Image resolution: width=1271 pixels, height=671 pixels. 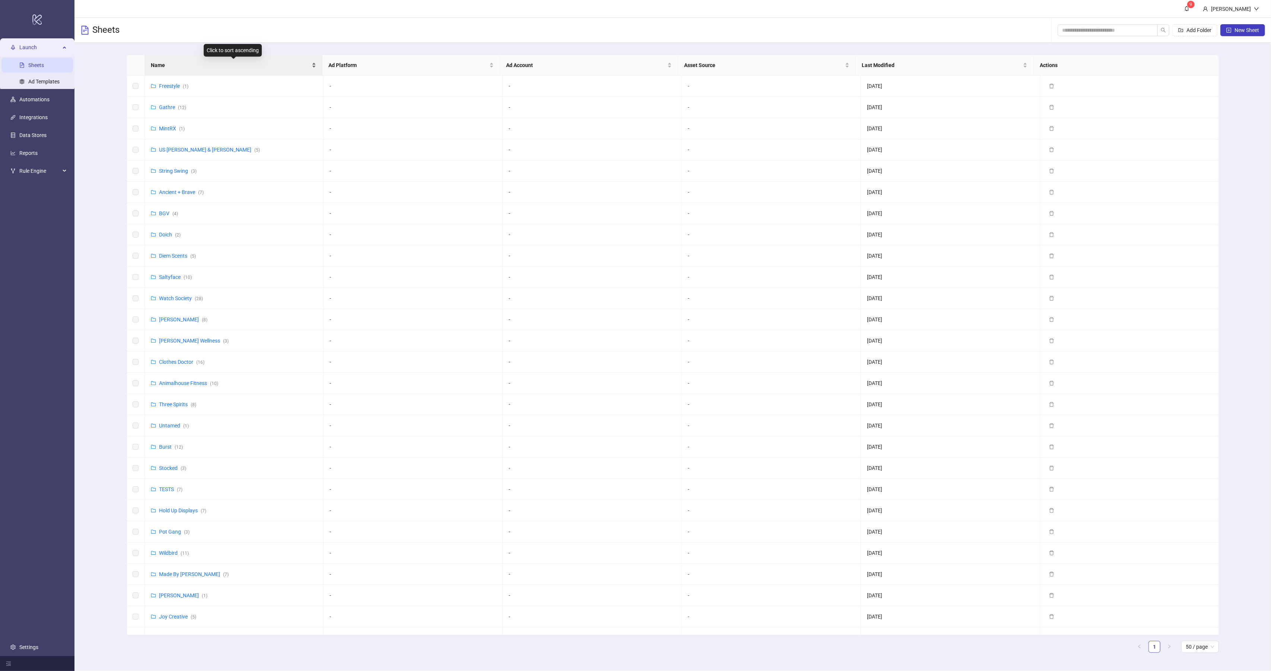 What do you see at coordinates (1200, 647) in the screenshot?
I see `div: Page Size` at bounding box center [1200, 647].